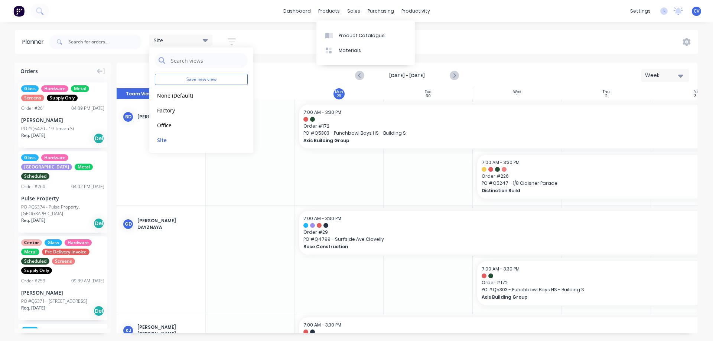 The width and height of the screenshot is (713, 341). What do you see at coordinates (19, 11) in the screenshot?
I see `img: Factory` at bounding box center [19, 11].